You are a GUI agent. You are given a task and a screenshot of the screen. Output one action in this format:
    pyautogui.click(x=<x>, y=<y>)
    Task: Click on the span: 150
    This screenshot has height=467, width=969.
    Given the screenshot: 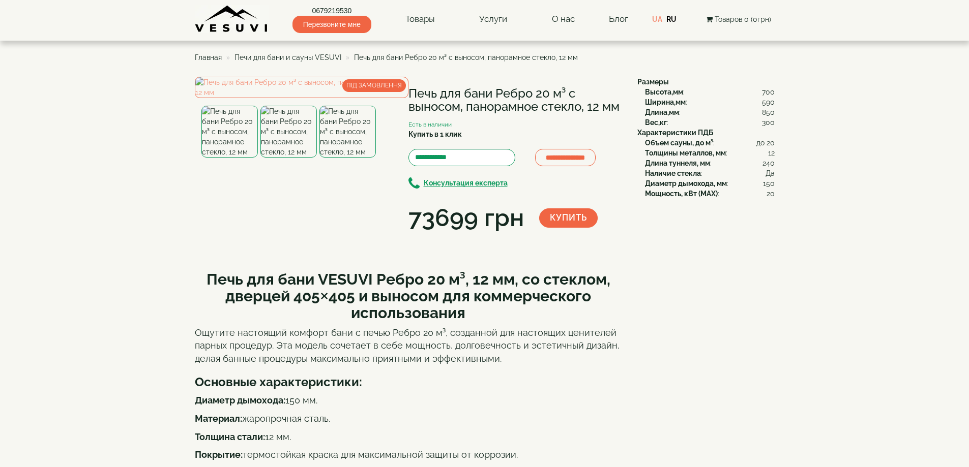 What is the action you would take?
    pyautogui.click(x=768, y=184)
    